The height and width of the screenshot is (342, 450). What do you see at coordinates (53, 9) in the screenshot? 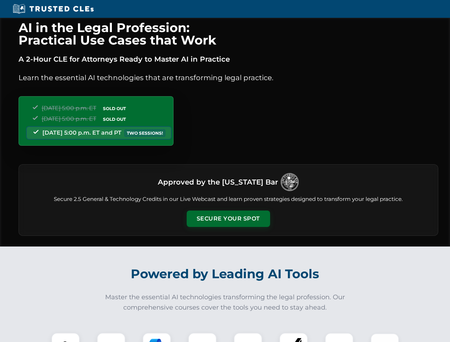
I see `img: Trusted CLEs` at bounding box center [53, 9].